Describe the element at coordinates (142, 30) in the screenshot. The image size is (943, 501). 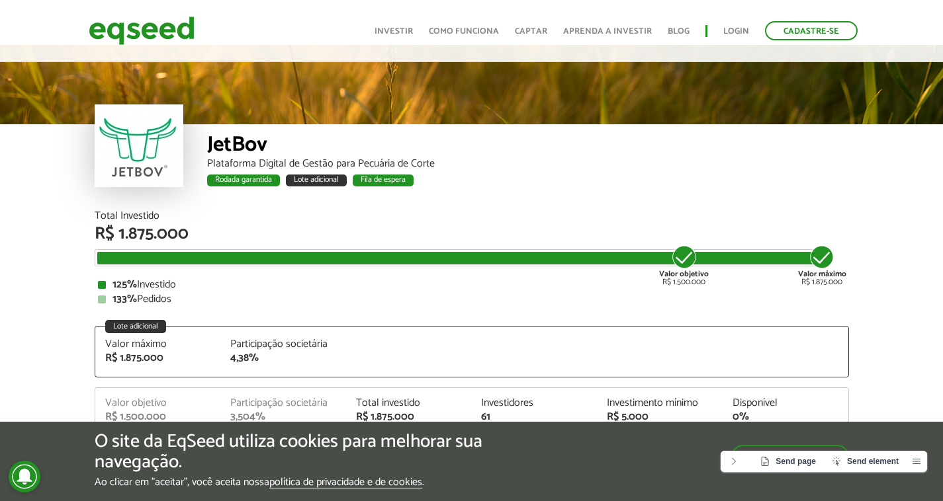
I see `img: EqSeed` at that location.